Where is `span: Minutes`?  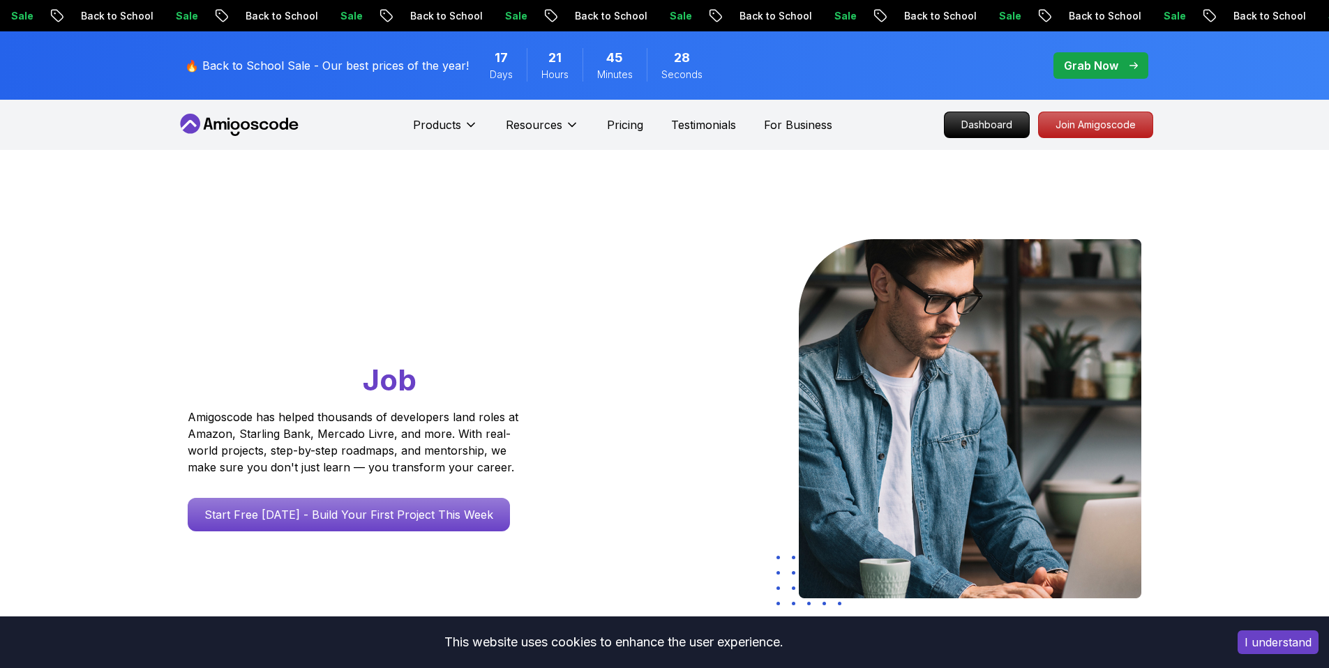 span: Minutes is located at coordinates (615, 75).